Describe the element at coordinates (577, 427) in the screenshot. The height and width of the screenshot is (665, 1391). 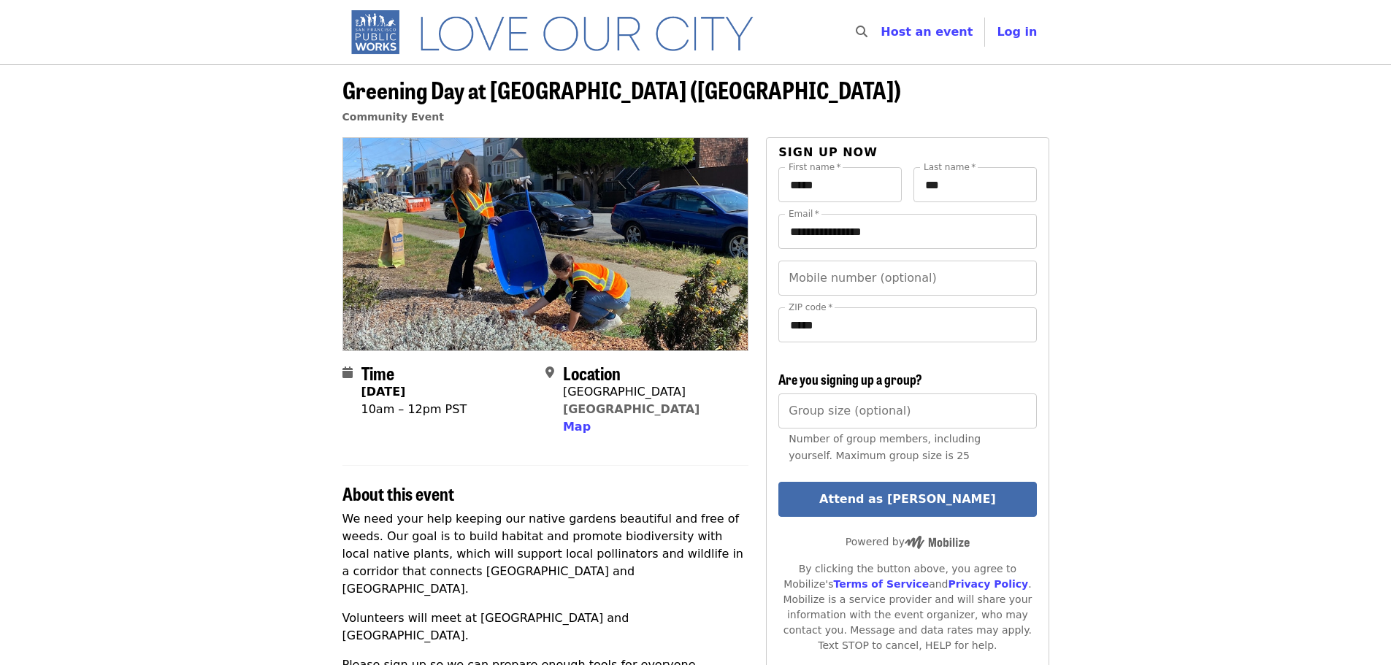
I see `button: Map` at that location.